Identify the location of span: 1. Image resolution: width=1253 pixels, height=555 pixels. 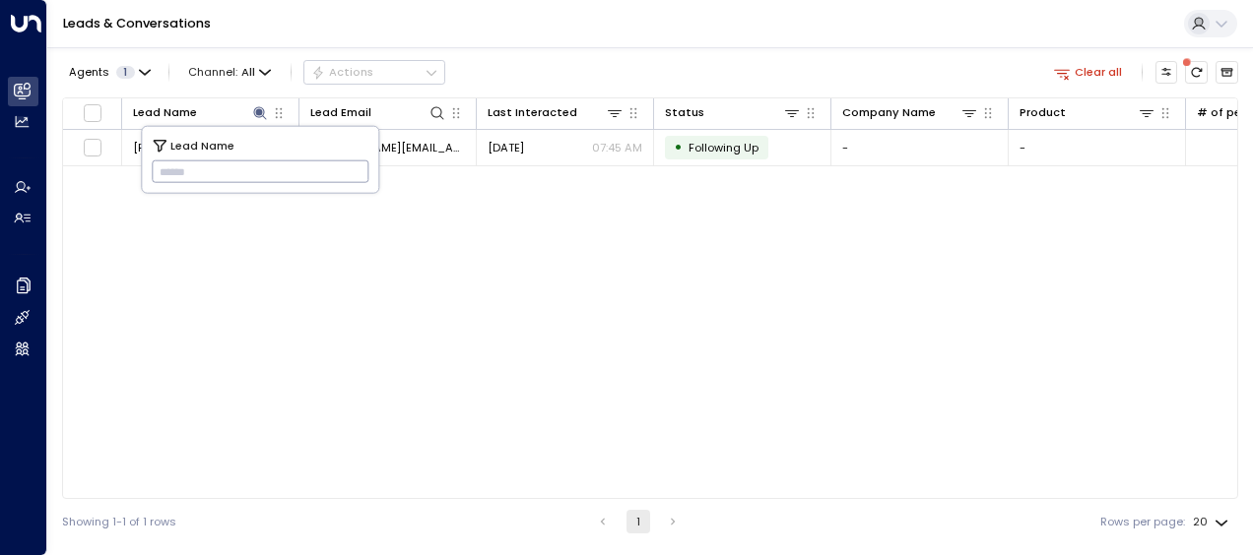
(125, 72).